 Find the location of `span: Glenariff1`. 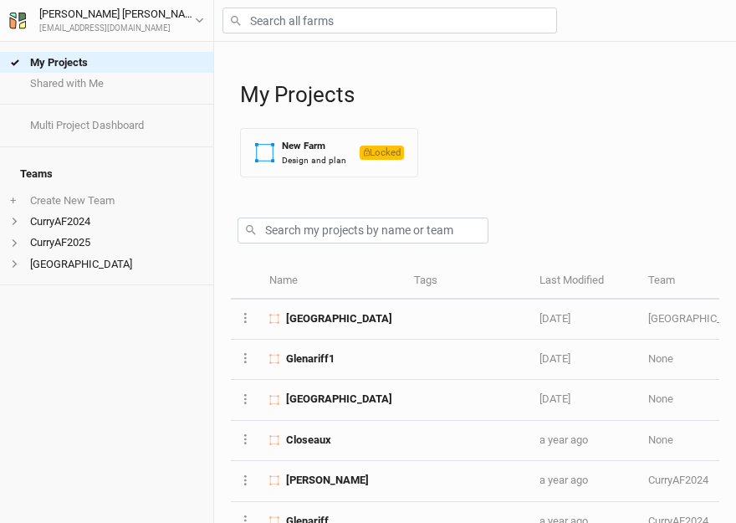

span: Glenariff1 is located at coordinates (310, 359).